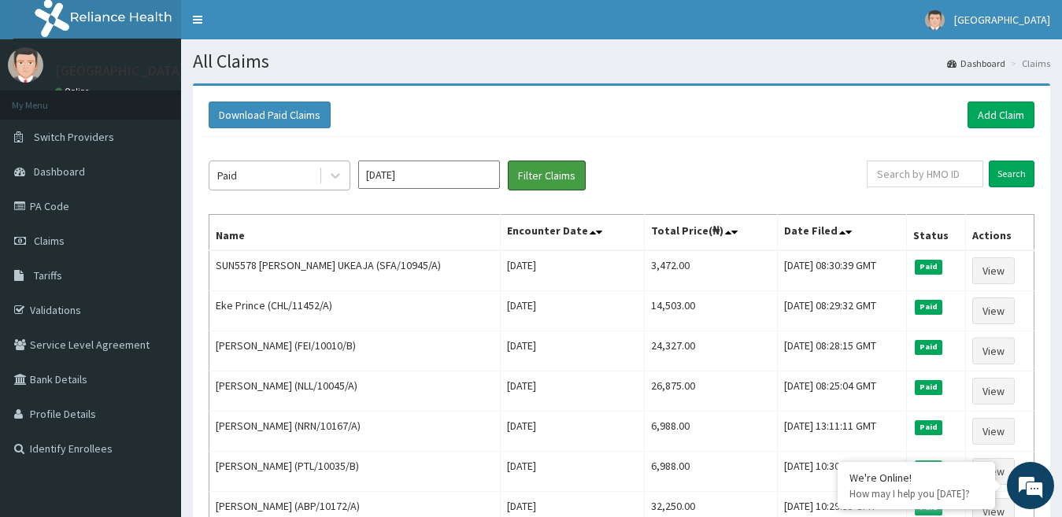  I want to click on th: Date Filed, so click(842, 233).